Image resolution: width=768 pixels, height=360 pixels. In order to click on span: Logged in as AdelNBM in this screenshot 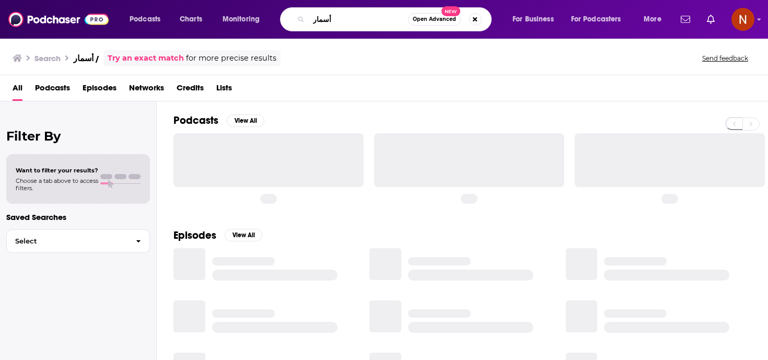, I will do `click(743, 19)`.